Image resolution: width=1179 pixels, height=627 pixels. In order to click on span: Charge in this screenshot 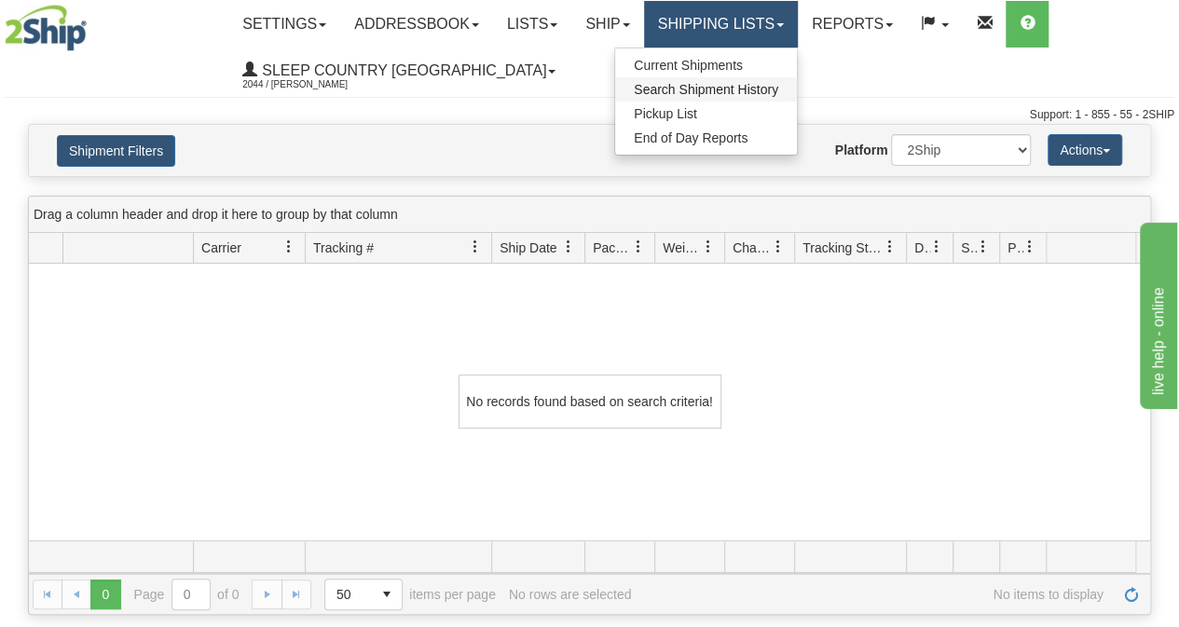, I will do `click(752, 248)`.